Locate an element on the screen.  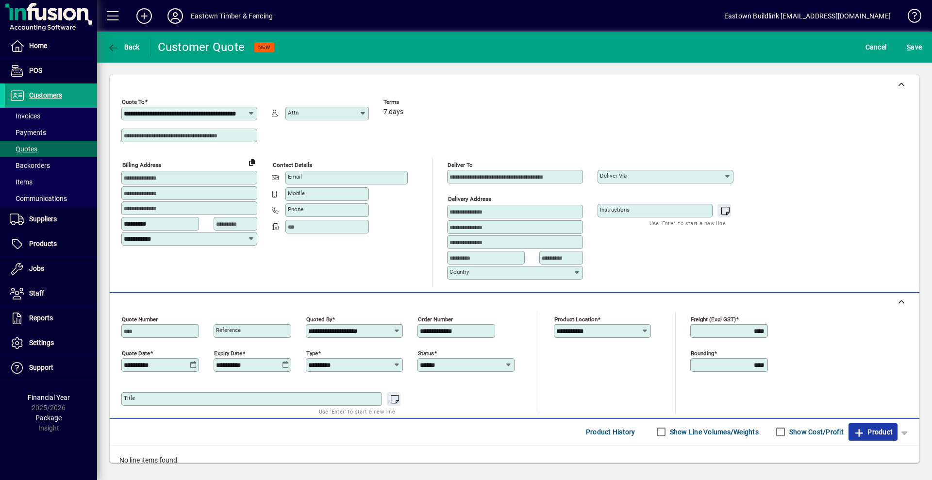
span: Suppliers is located at coordinates (43, 219).